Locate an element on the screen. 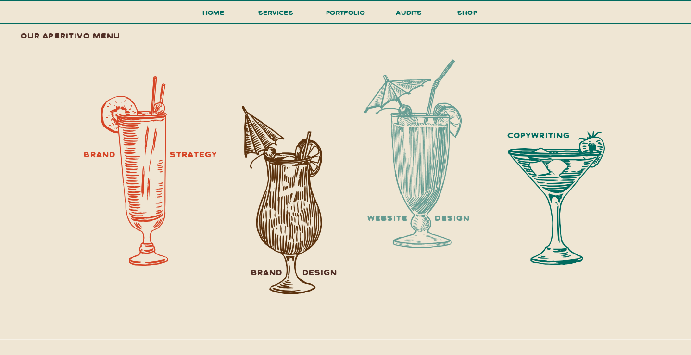 This screenshot has width=691, height=355. a: Home is located at coordinates (213, 15).